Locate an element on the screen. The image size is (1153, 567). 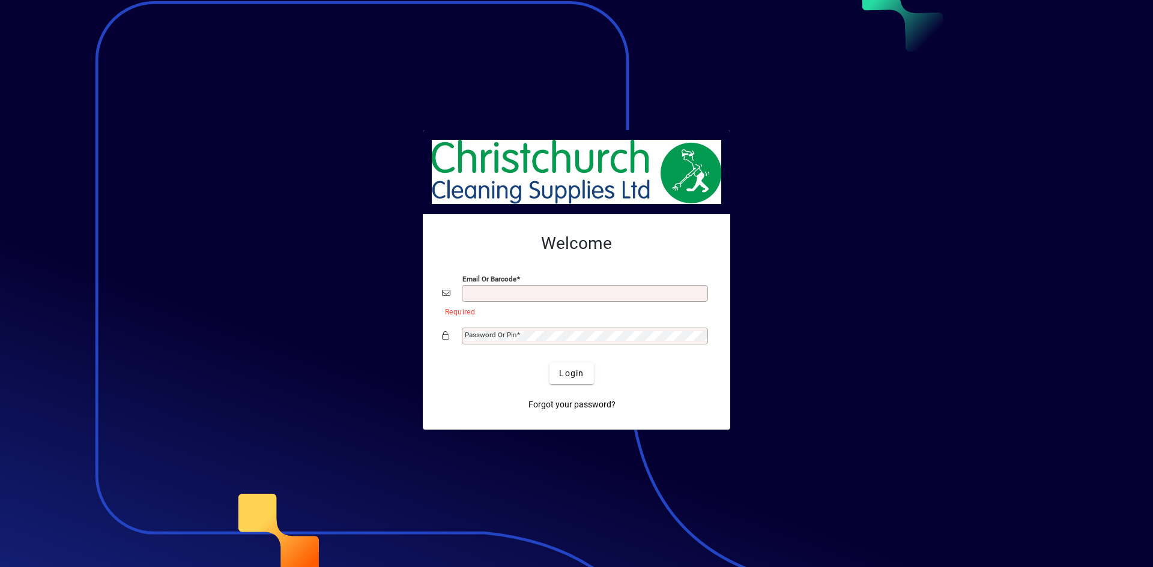
a: Forgot your password? is located at coordinates (572, 405).